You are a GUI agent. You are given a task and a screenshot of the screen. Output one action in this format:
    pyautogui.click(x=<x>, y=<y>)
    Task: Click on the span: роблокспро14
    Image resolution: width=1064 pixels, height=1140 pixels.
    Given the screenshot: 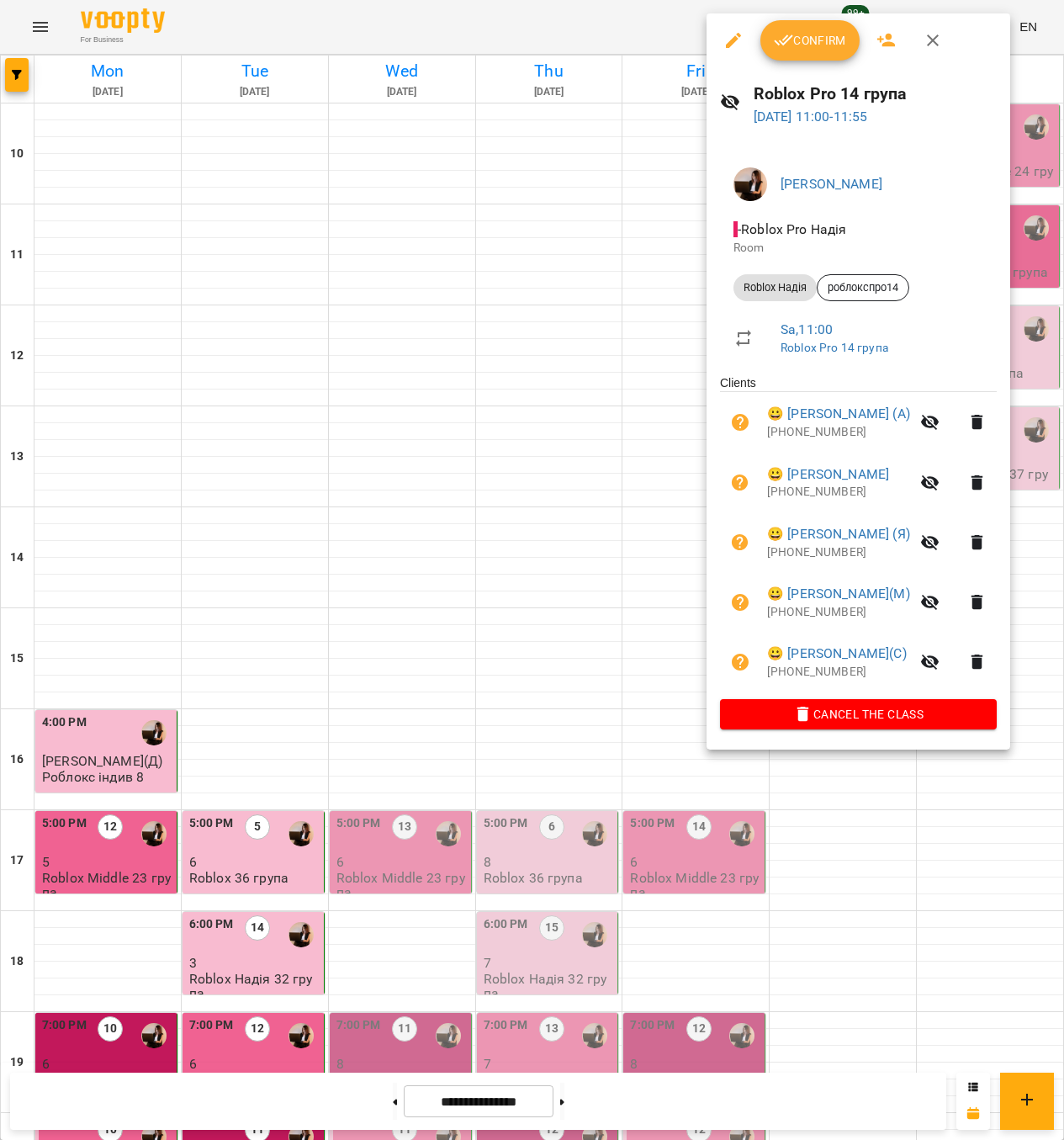 What is the action you would take?
    pyautogui.click(x=863, y=288)
    